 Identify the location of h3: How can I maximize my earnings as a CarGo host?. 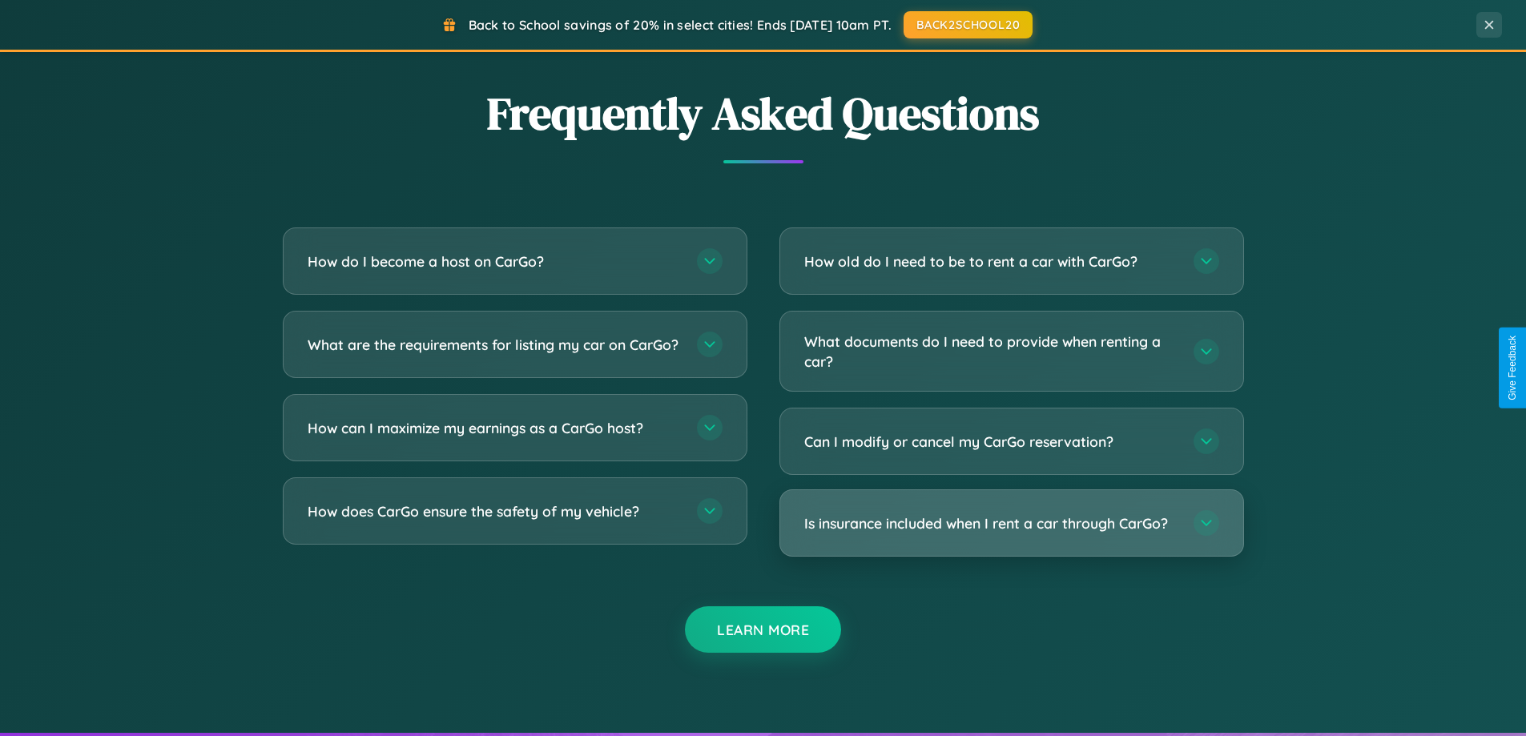
(494, 428).